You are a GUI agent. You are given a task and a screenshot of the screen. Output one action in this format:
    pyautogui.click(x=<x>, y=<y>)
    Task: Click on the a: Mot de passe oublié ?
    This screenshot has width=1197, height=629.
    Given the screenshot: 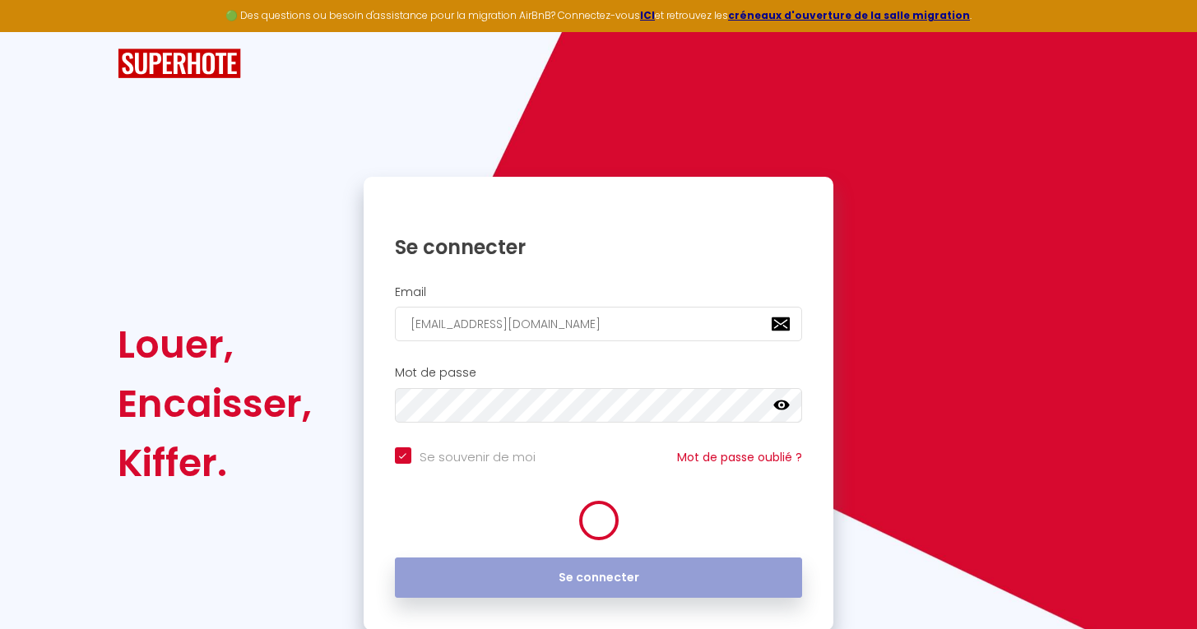 What is the action you would take?
    pyautogui.click(x=740, y=457)
    